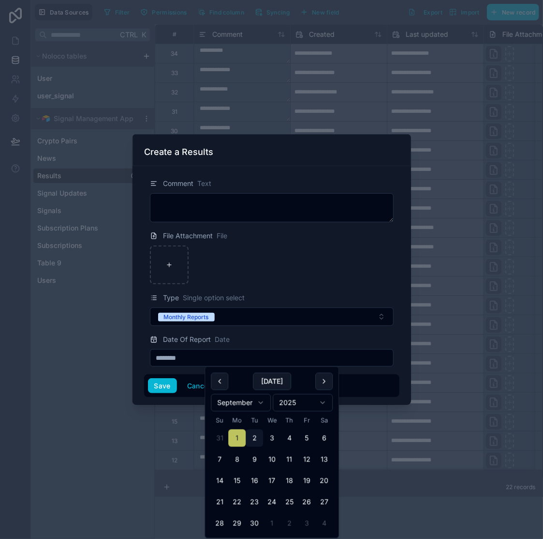 The height and width of the screenshot is (539, 543). Describe the element at coordinates (255, 523) in the screenshot. I see `button: Tuesday, September 30th, 2025` at that location.